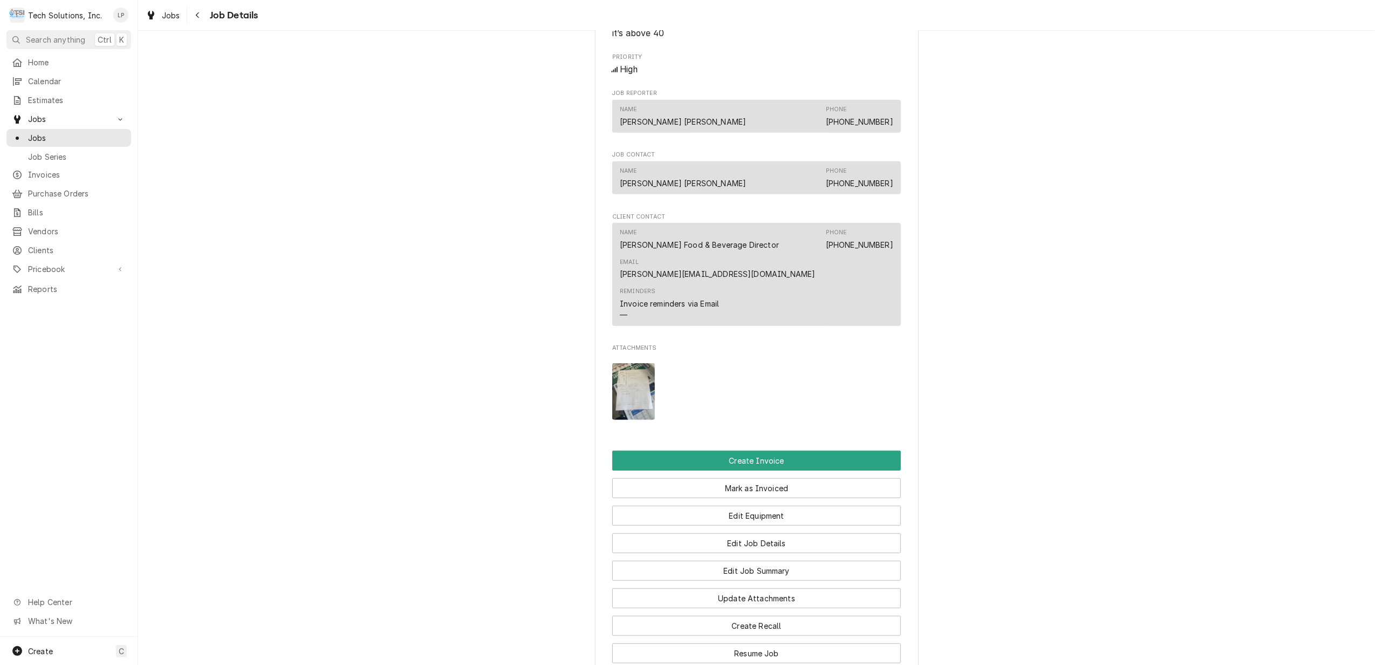  I want to click on a: Home, so click(69, 62).